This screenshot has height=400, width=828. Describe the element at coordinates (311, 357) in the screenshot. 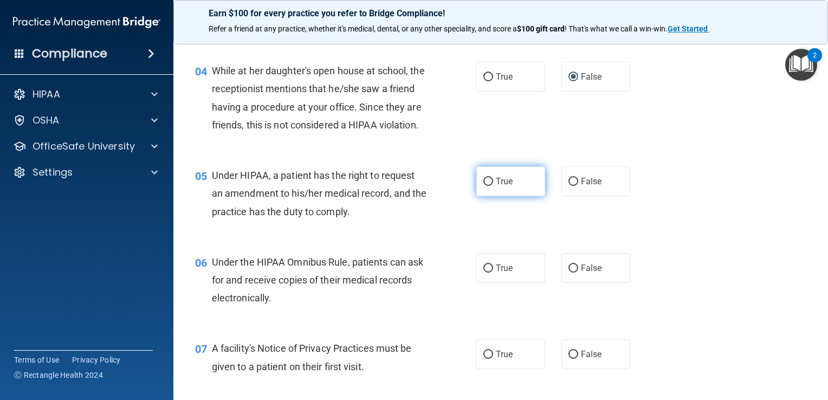

I see `span: A facility's Notice of Privacy Practices must be given to a patient on their first visit.` at that location.